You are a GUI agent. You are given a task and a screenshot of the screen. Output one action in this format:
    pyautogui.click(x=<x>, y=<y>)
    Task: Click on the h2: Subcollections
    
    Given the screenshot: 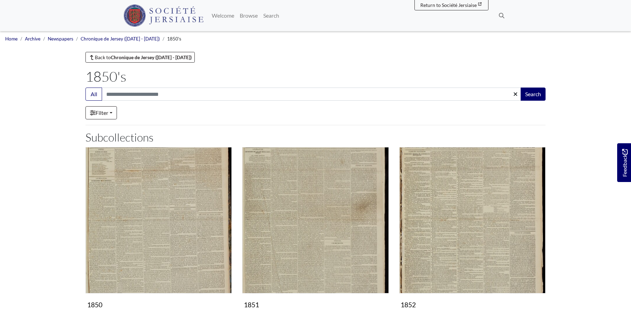 What is the action you would take?
    pyautogui.click(x=316, y=137)
    